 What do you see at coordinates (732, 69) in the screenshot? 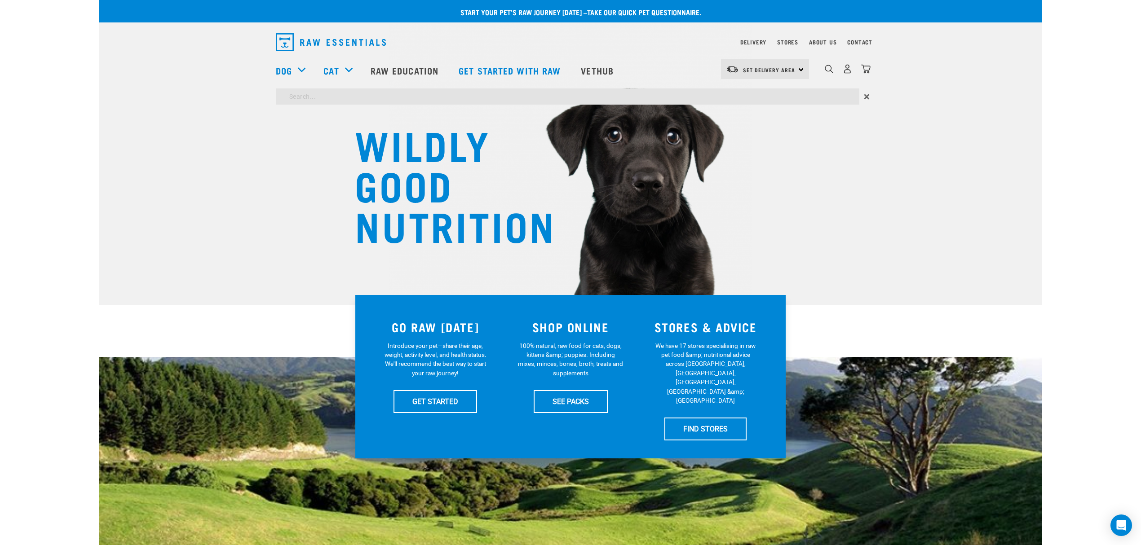
I see `img: van-moving.png` at bounding box center [732, 69].